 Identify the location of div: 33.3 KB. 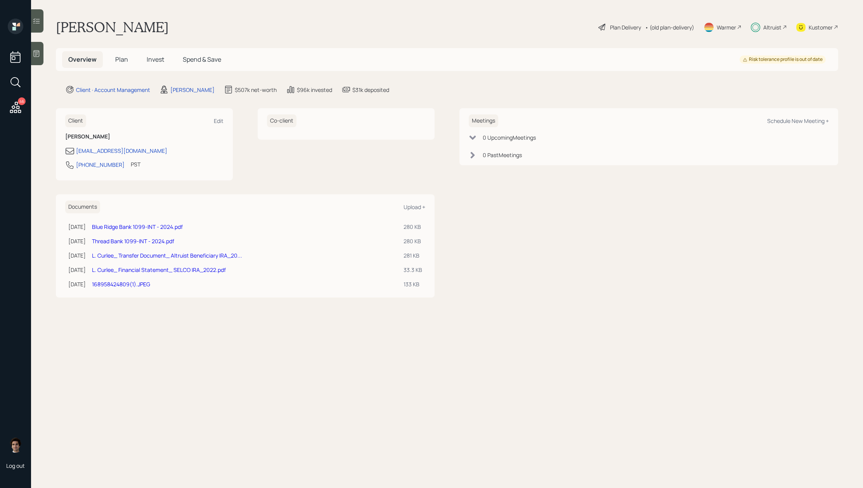
(413, 270).